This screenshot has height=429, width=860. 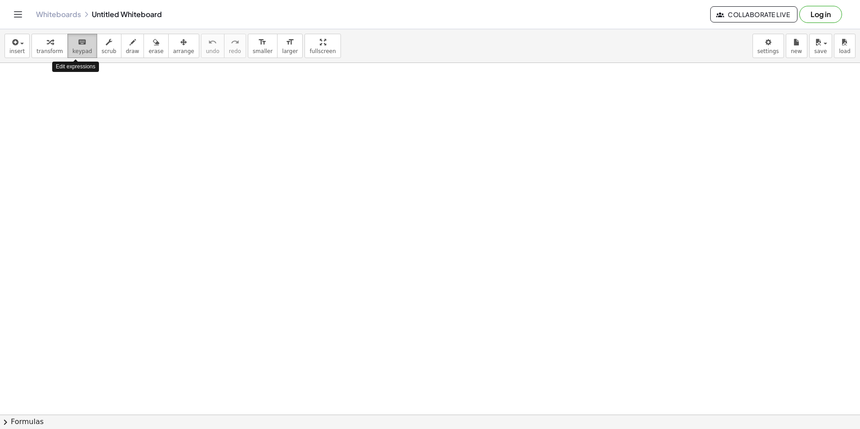 What do you see at coordinates (322, 51) in the screenshot?
I see `span: fullscreen` at bounding box center [322, 51].